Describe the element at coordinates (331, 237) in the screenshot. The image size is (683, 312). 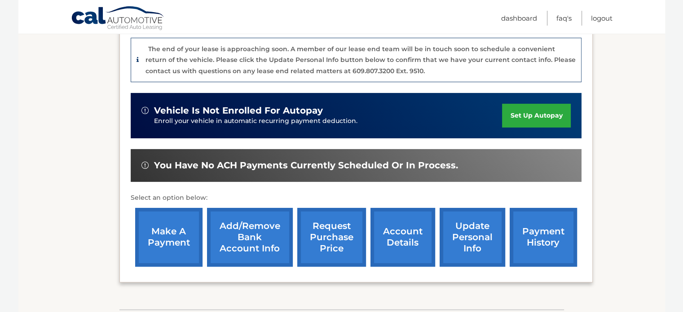
I see `a: request purchase price` at that location.